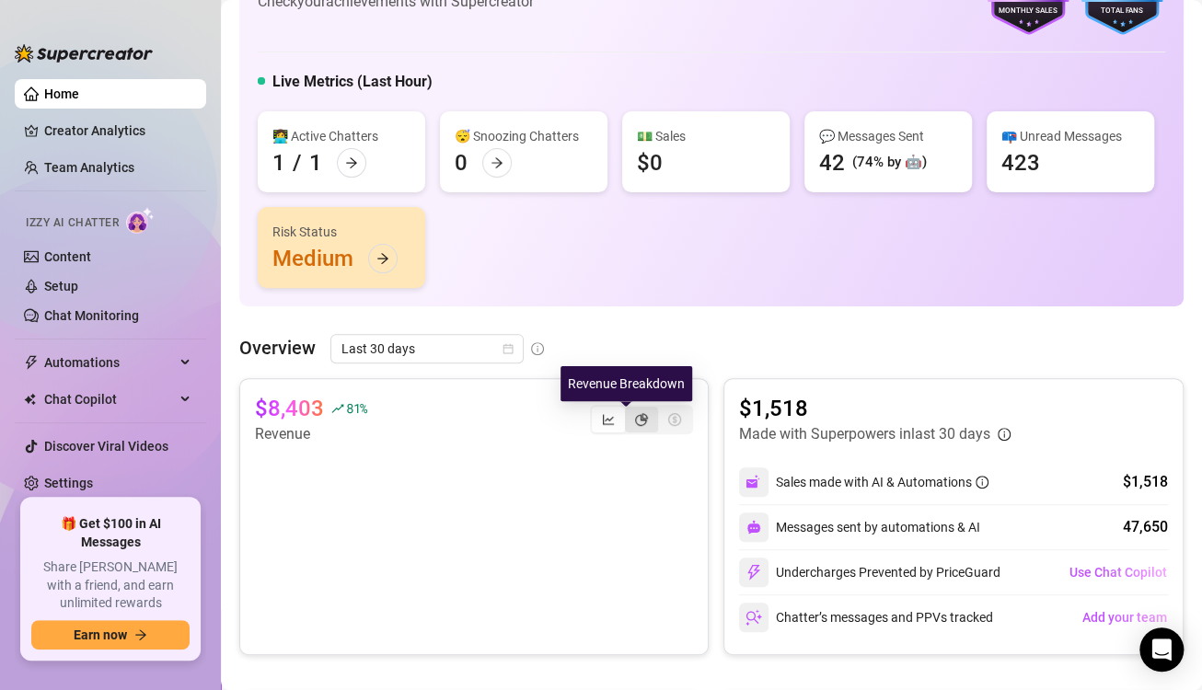  I want to click on img: logo-BBDzfeDw.svg, so click(84, 53).